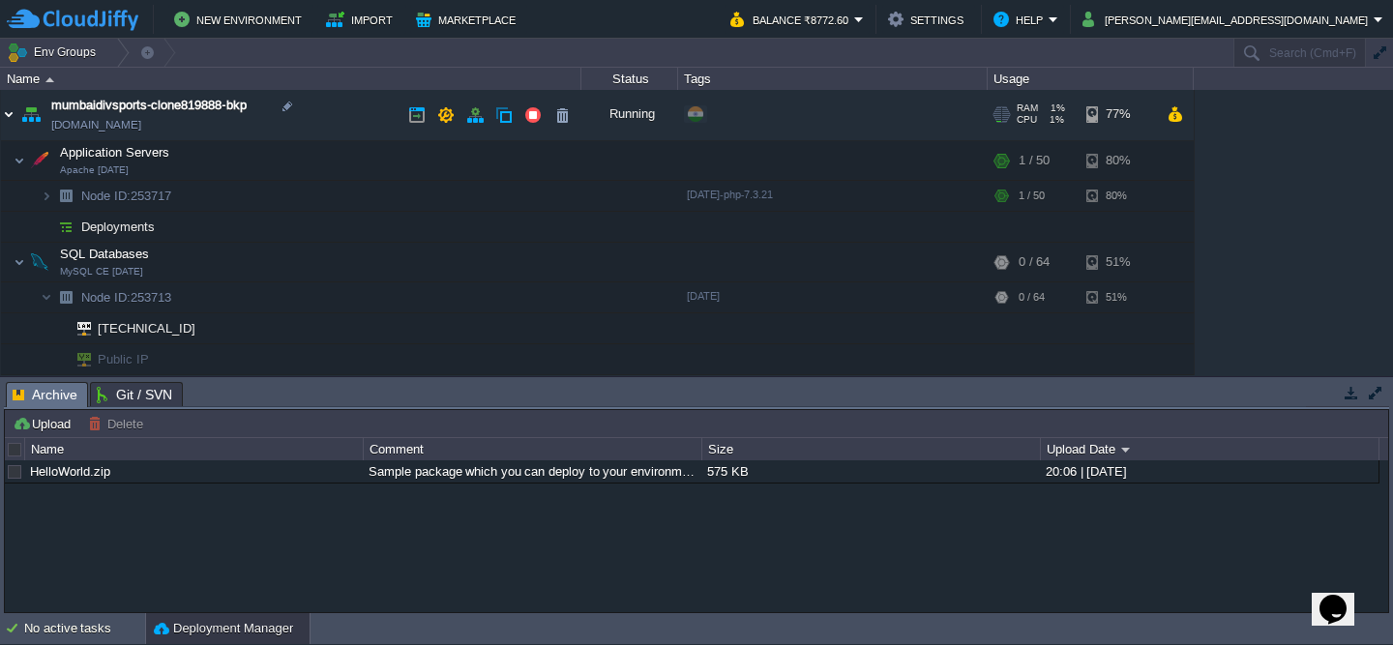 The image size is (1393, 645). I want to click on span: 253713, so click(127, 297).